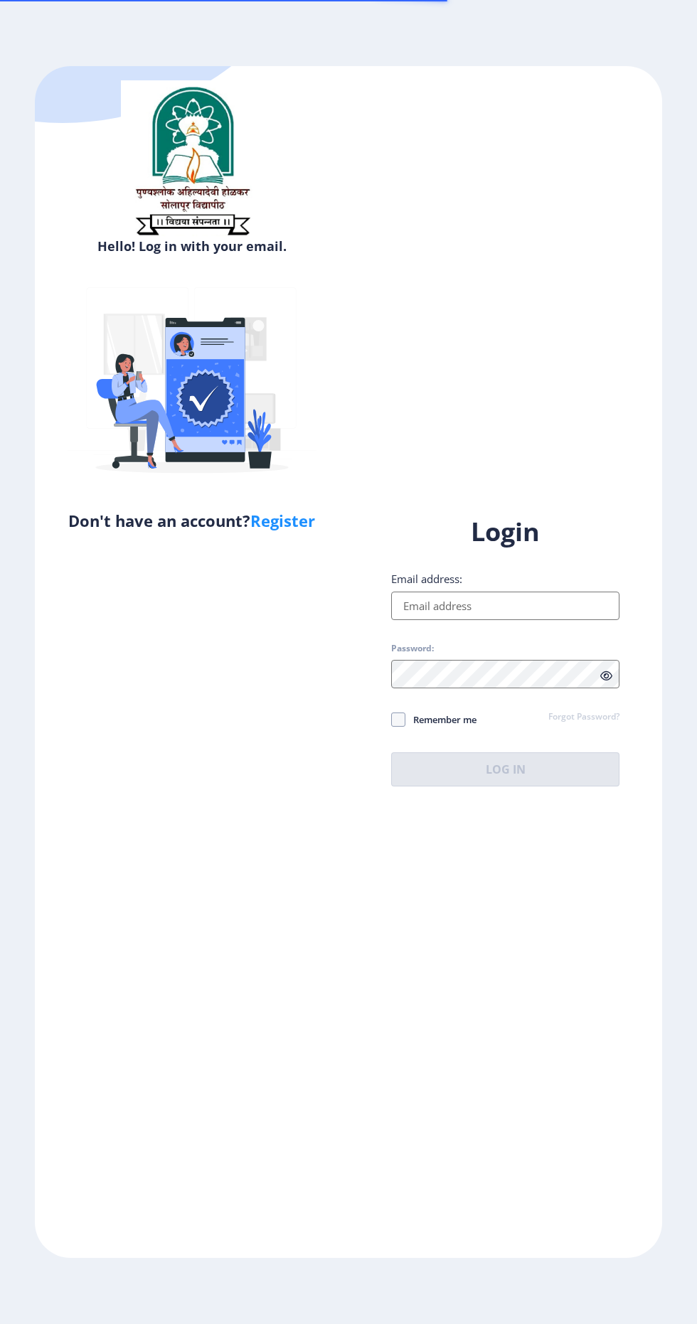  I want to click on h6: Hello! Log in with your email., so click(191, 246).